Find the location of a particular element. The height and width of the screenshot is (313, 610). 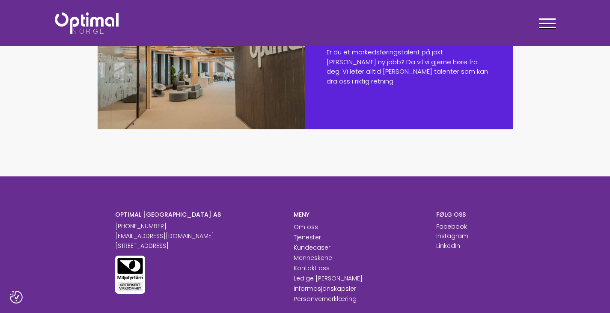

a: Tjenester is located at coordinates (307, 237).